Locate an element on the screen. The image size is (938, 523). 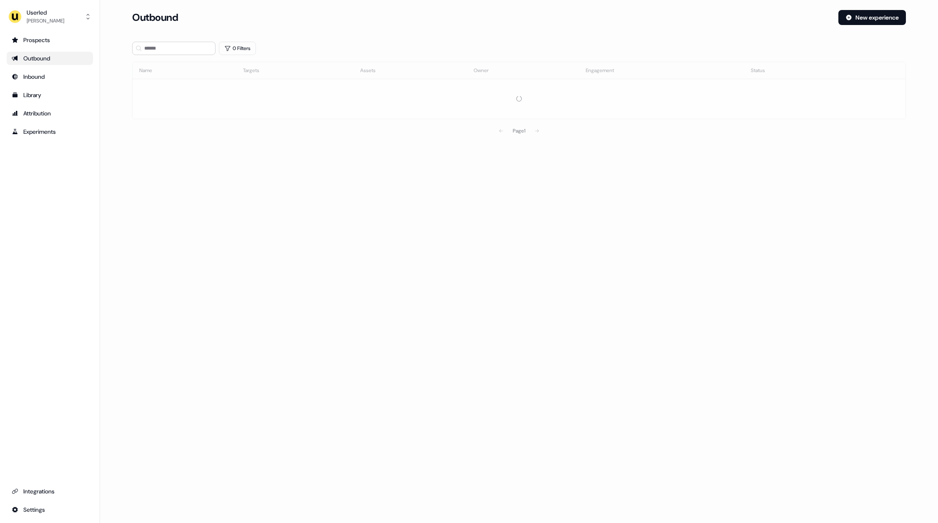
button: New experience is located at coordinates (872, 18).